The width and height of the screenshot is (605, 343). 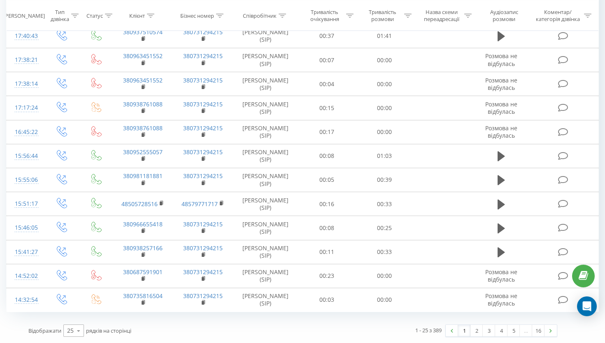 What do you see at coordinates (385, 180) in the screenshot?
I see `td: 00:39` at bounding box center [385, 180].